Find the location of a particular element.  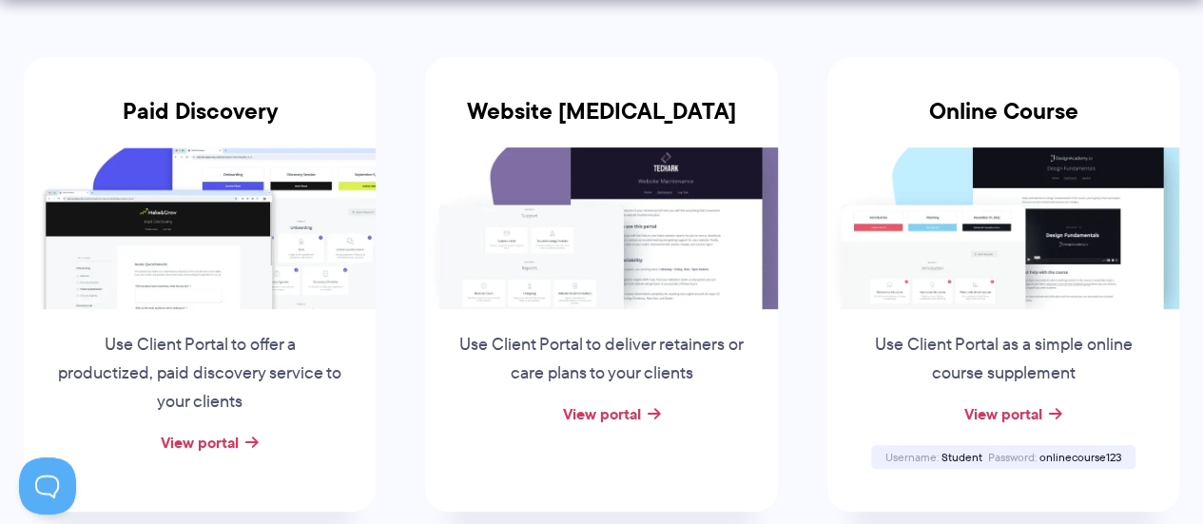

span: Username is located at coordinates (912, 456).